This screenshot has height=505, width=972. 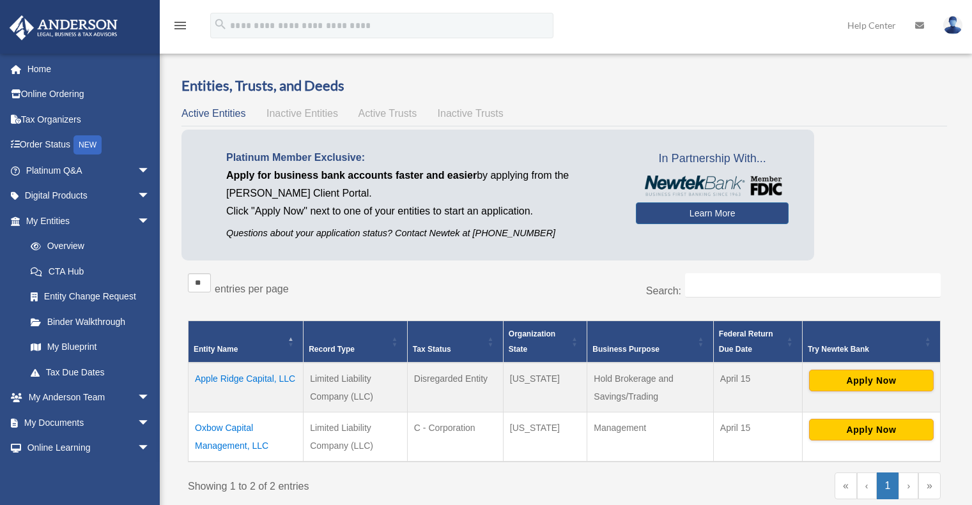 What do you see at coordinates (302, 113) in the screenshot?
I see `span: Inactive Entities` at bounding box center [302, 113].